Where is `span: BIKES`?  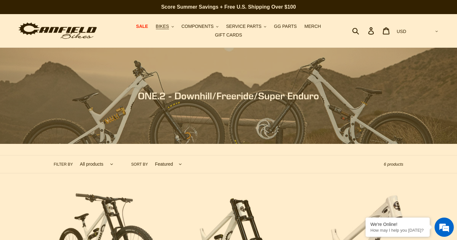 span: BIKES is located at coordinates (162, 26).